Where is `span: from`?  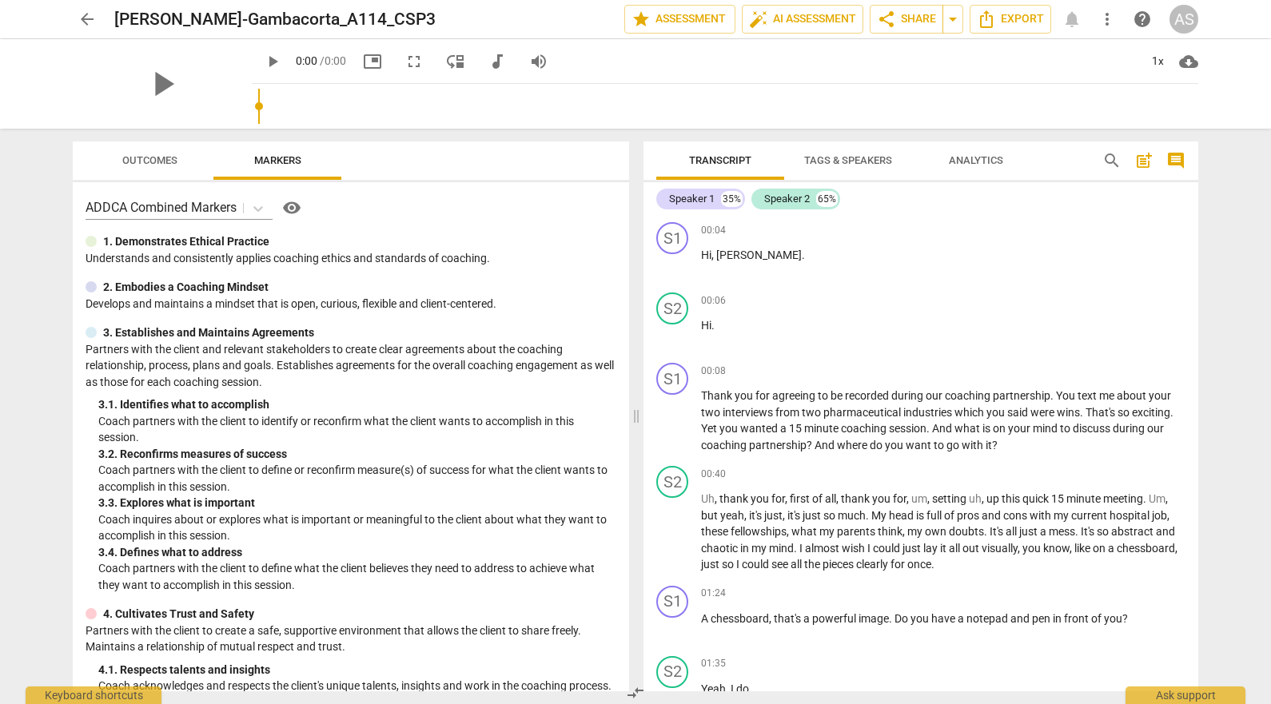 span: from is located at coordinates (788, 412).